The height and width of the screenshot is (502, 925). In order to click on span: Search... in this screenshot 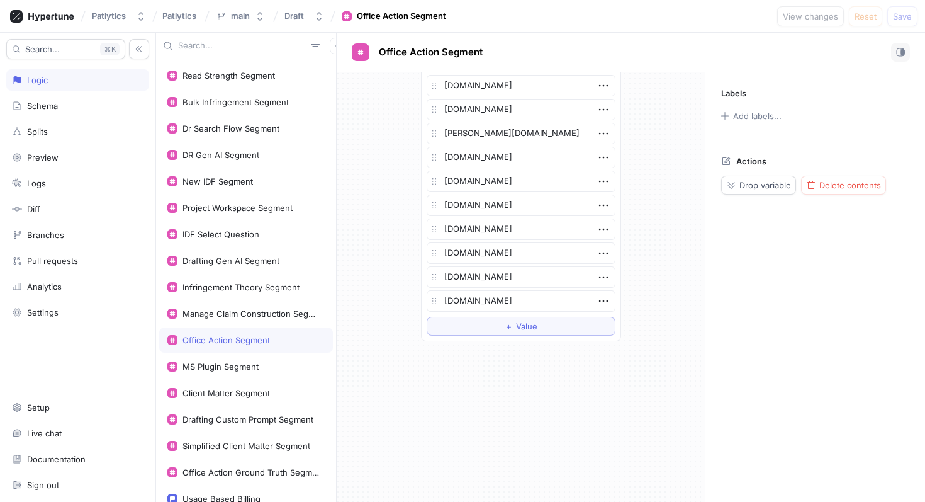, I will do `click(42, 49)`.